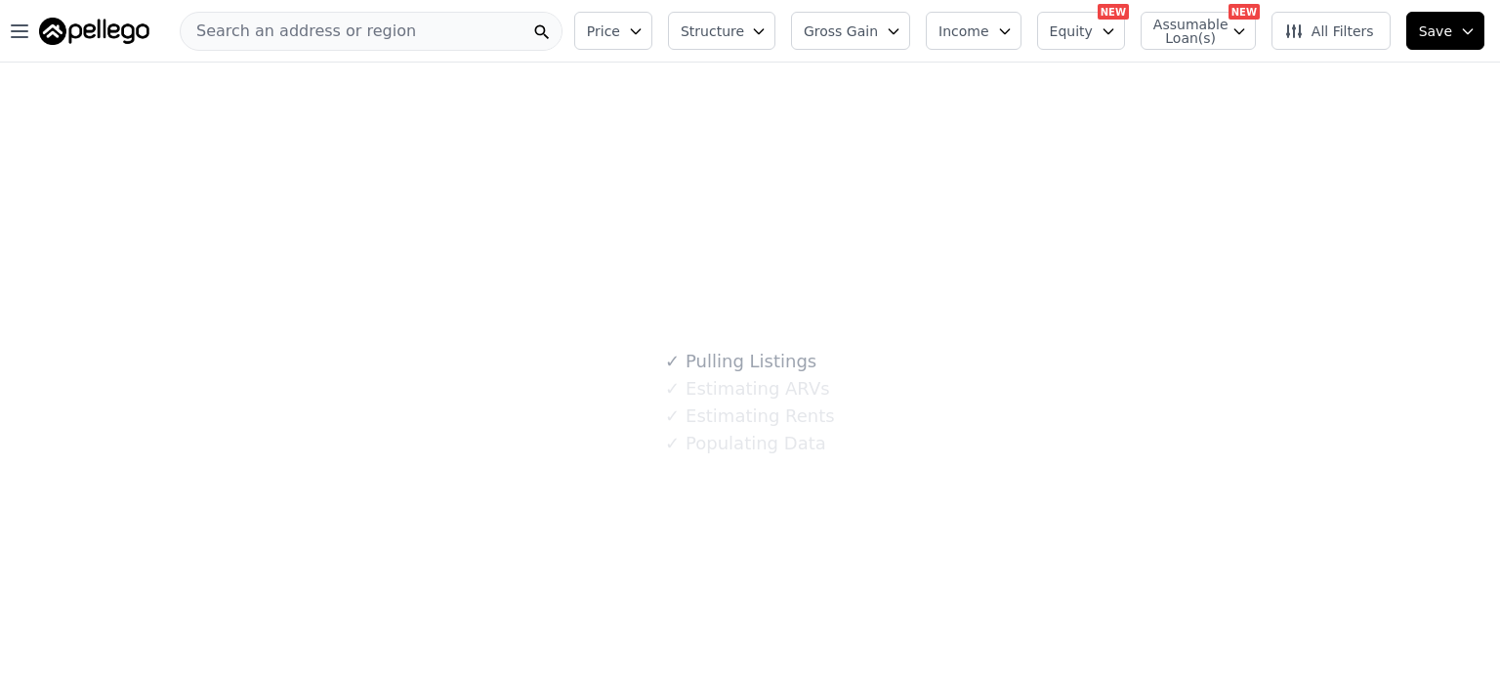 The height and width of the screenshot is (679, 1500). Describe the element at coordinates (749, 416) in the screenshot. I see `div: Estimating Rents` at that location.